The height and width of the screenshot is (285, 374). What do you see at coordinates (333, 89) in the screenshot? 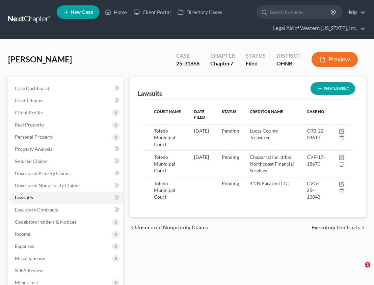
I see `button: New Lawsuit` at bounding box center [333, 89].